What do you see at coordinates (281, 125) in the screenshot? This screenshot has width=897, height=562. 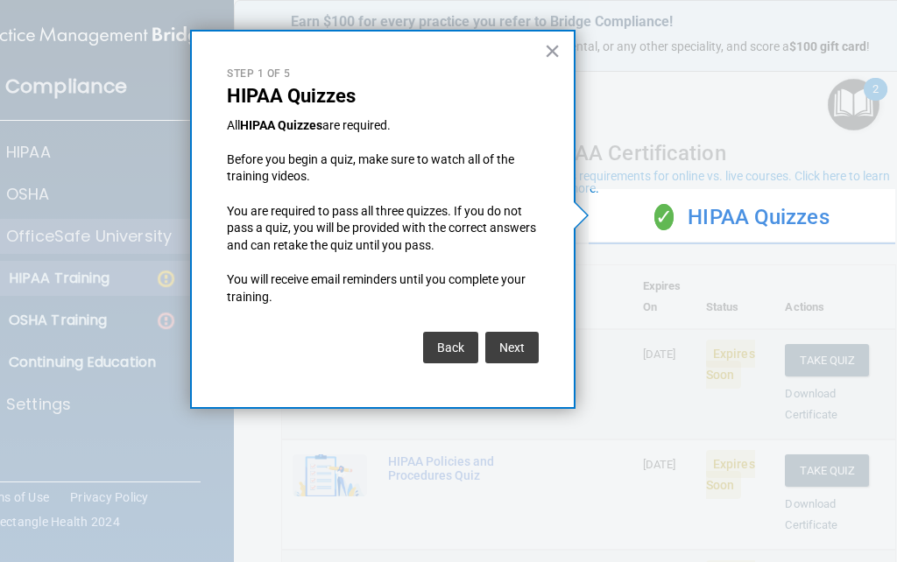 I see `strong: HIPAA Quizzes` at bounding box center [281, 125].